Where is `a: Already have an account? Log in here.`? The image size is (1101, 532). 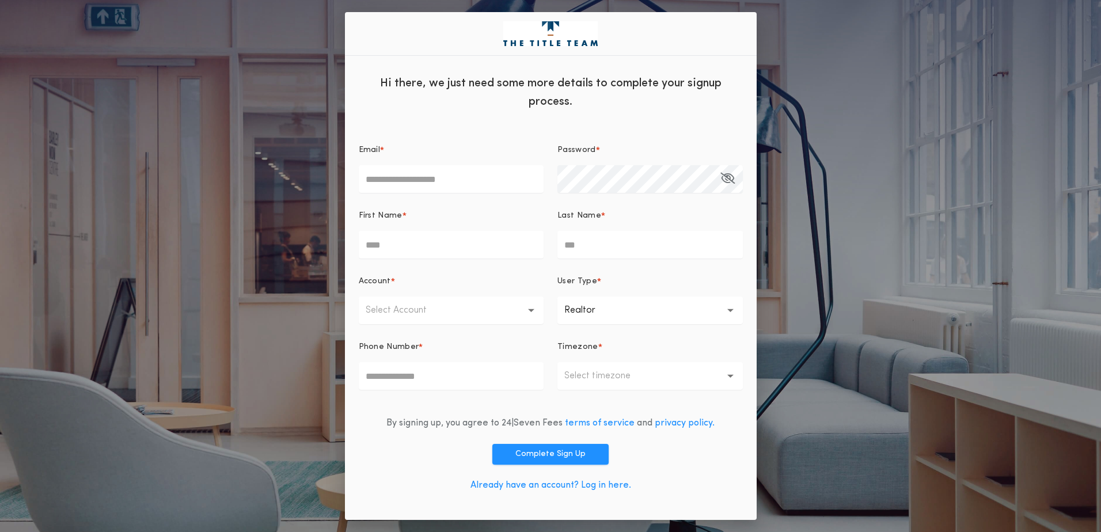 a: Already have an account? Log in here. is located at coordinates (550, 485).